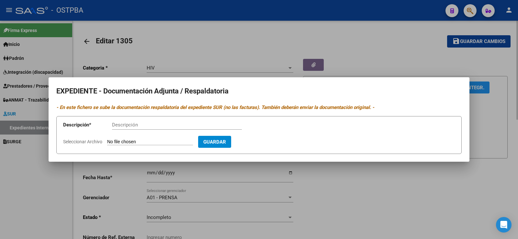 Image resolution: width=518 pixels, height=239 pixels. What do you see at coordinates (215, 142) in the screenshot?
I see `span: Guardar` at bounding box center [215, 142].